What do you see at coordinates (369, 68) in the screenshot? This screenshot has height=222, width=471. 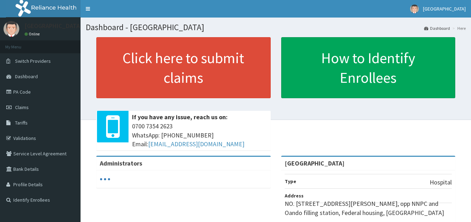 I see `a: How to Identify Enrollees` at bounding box center [369, 68].